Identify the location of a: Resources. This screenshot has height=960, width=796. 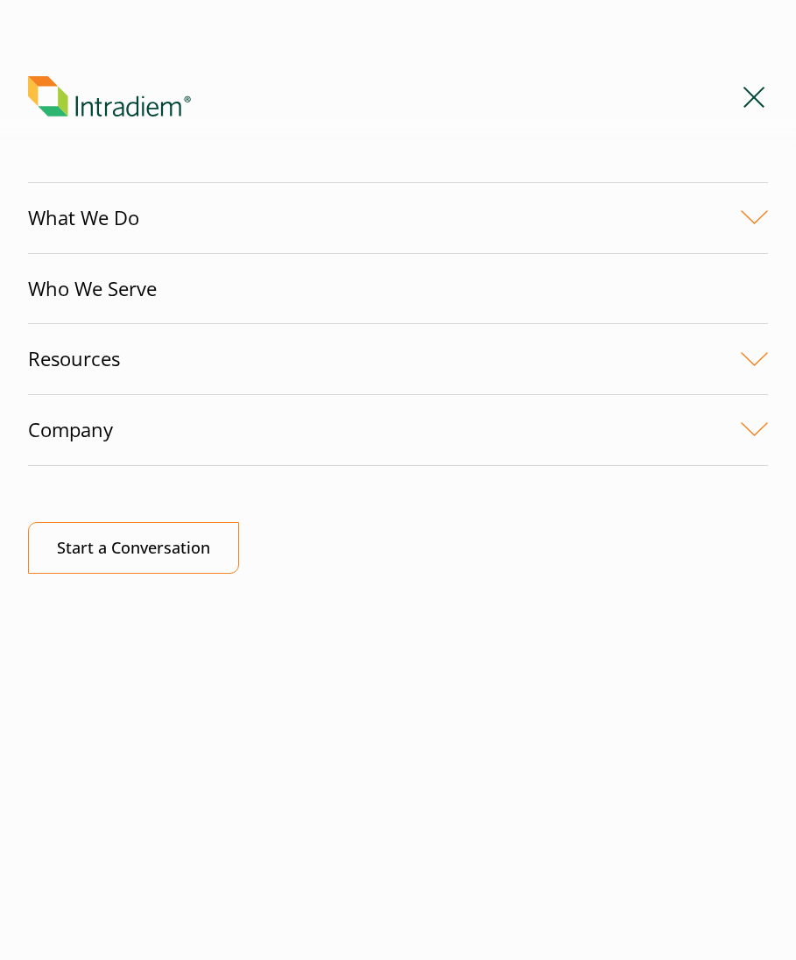
(398, 359).